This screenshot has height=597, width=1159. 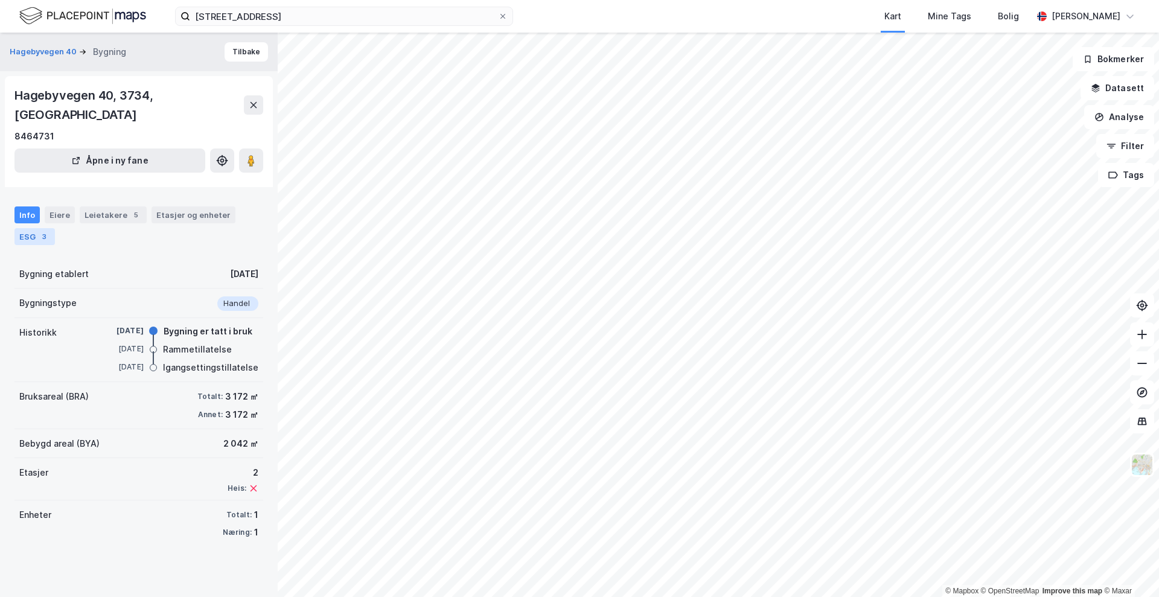 What do you see at coordinates (113, 215) in the screenshot?
I see `div: Leietakere` at bounding box center [113, 215].